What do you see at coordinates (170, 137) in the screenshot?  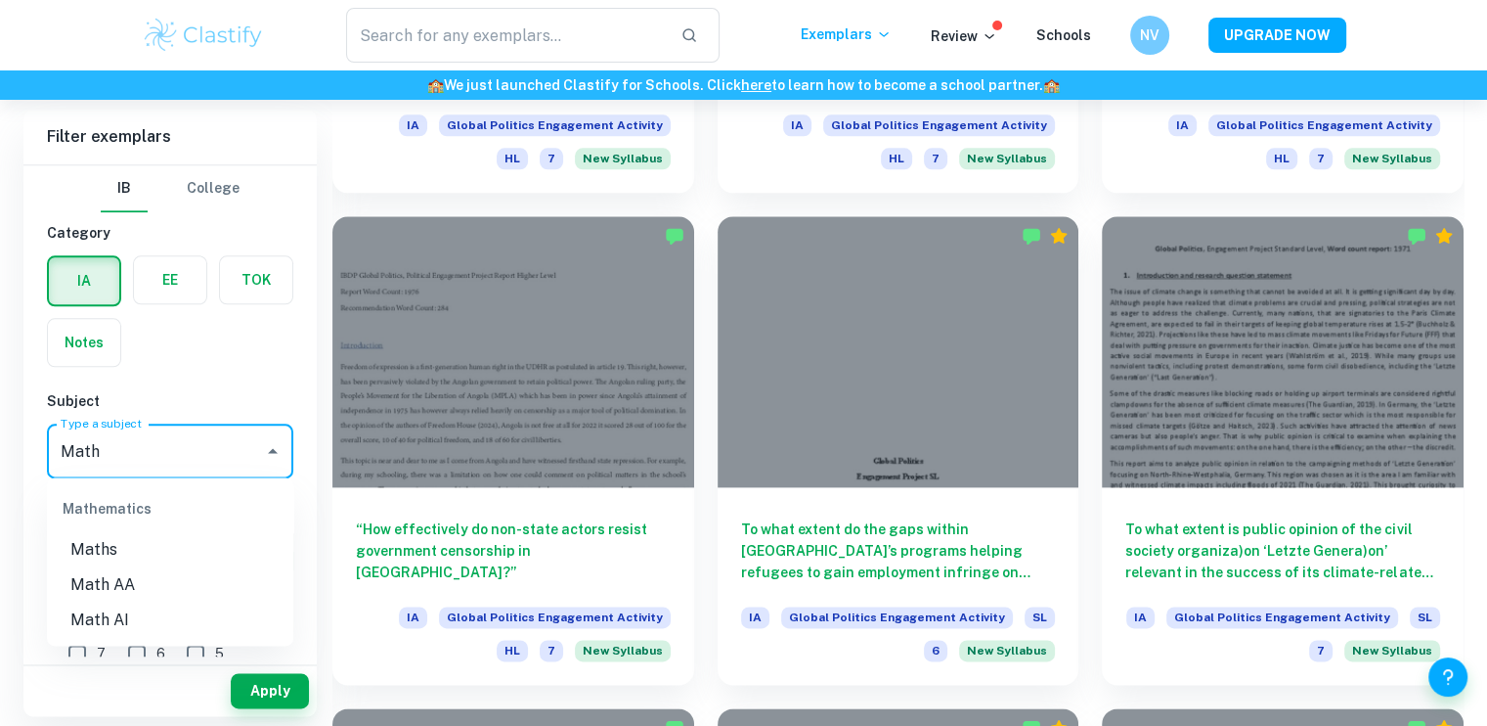 I see `h6: Filter exemplars` at bounding box center [170, 137].